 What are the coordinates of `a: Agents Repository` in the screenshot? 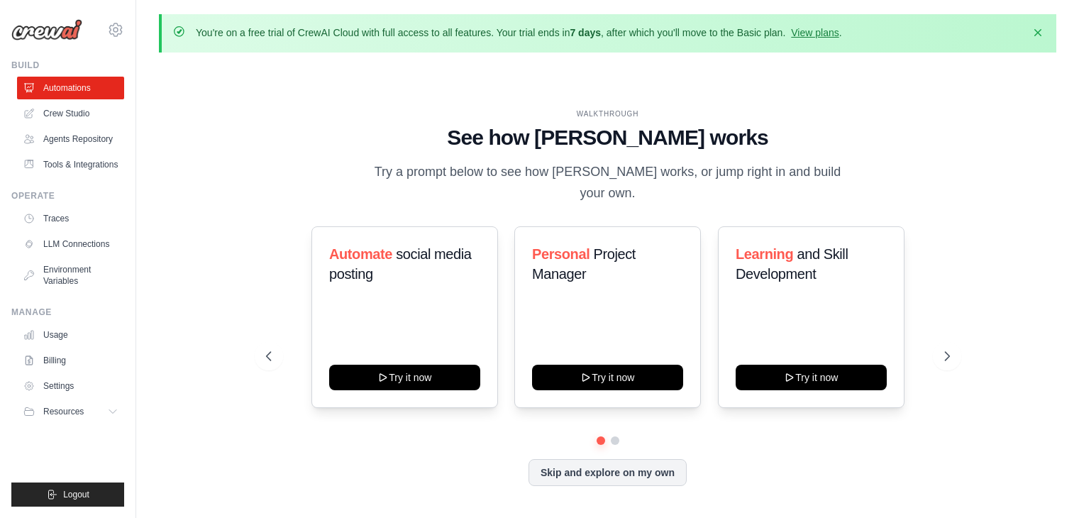 It's located at (70, 139).